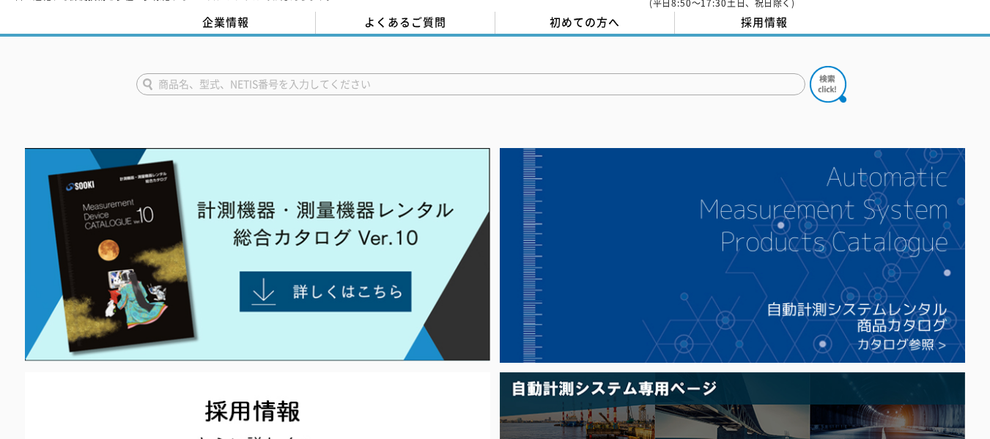 The image size is (990, 439). I want to click on img: Catalog Ver10, so click(257, 254).